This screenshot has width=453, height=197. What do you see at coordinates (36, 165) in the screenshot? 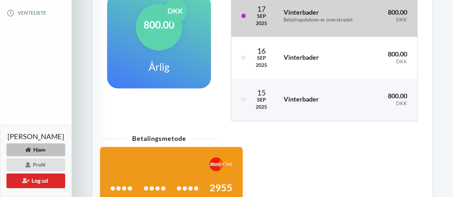
I see `div: Profil` at bounding box center [36, 165].